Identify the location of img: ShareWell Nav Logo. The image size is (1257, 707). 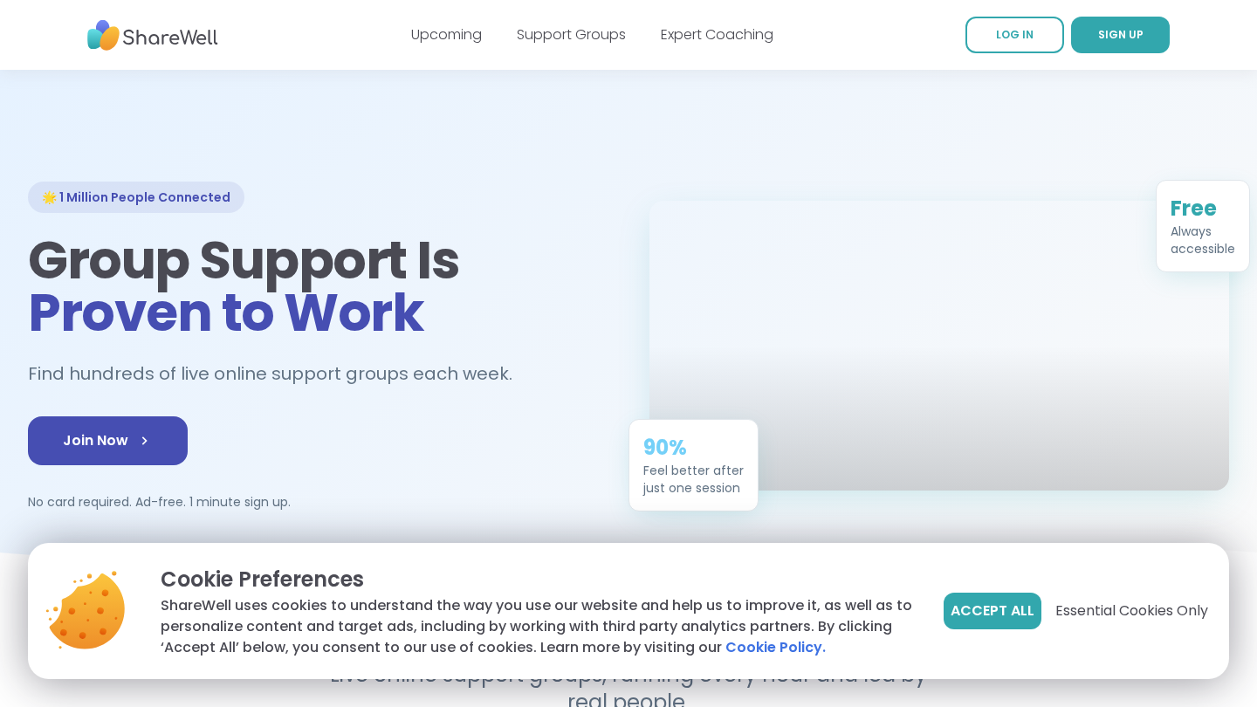
(153, 35).